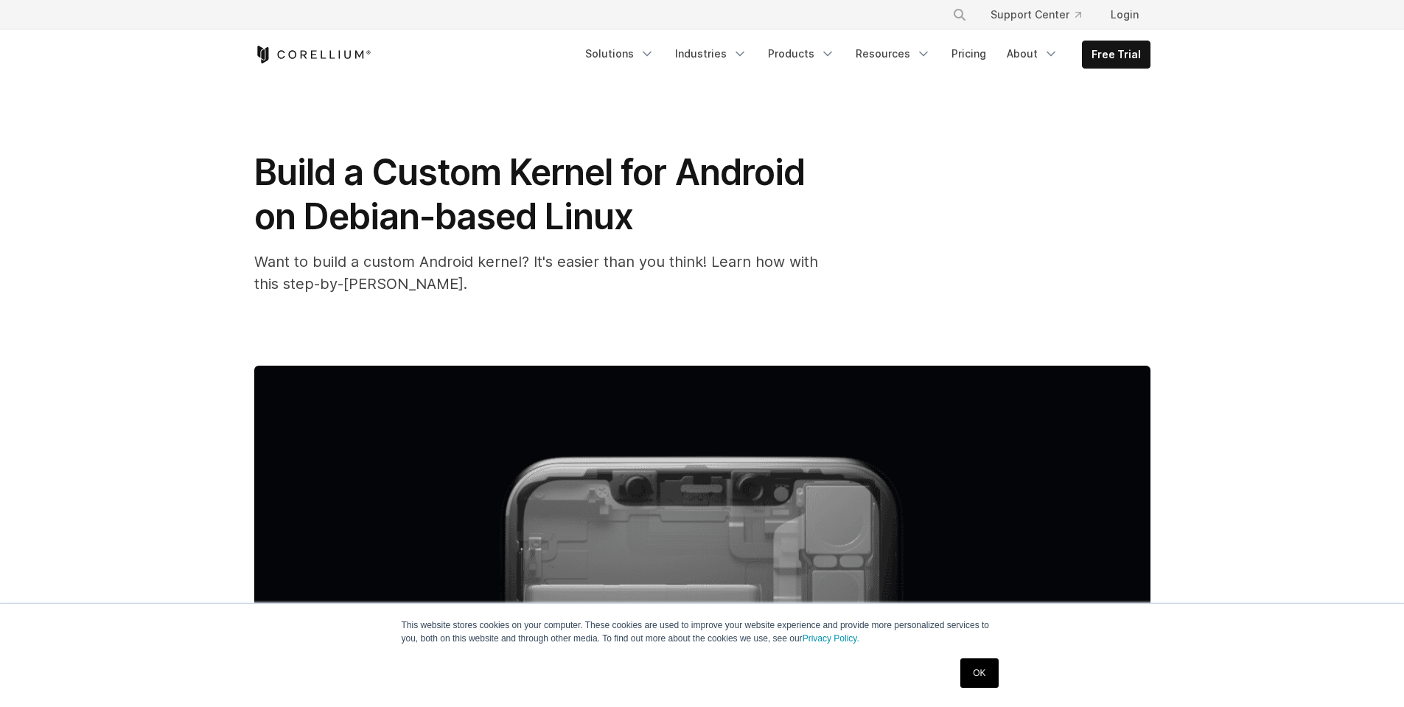  What do you see at coordinates (711, 54) in the screenshot?
I see `a: Industries` at bounding box center [711, 54].